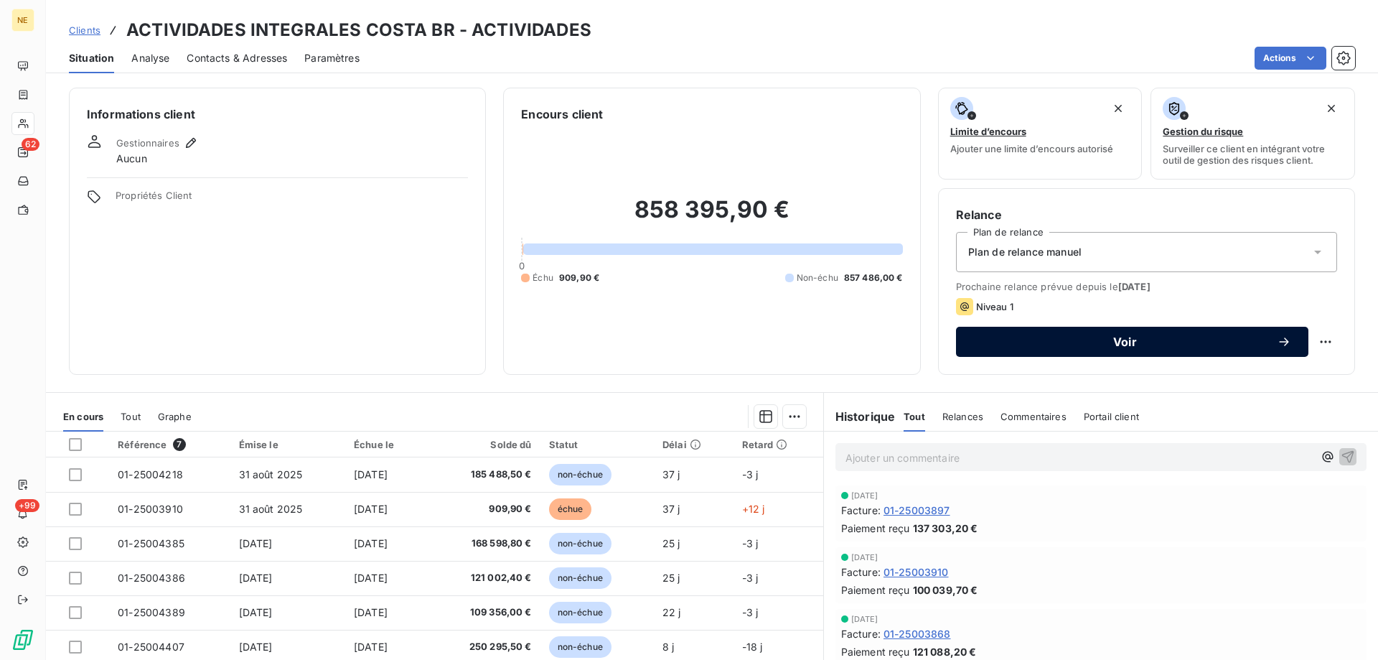 Image resolution: width=1378 pixels, height=660 pixels. I want to click on span: Clients, so click(85, 30).